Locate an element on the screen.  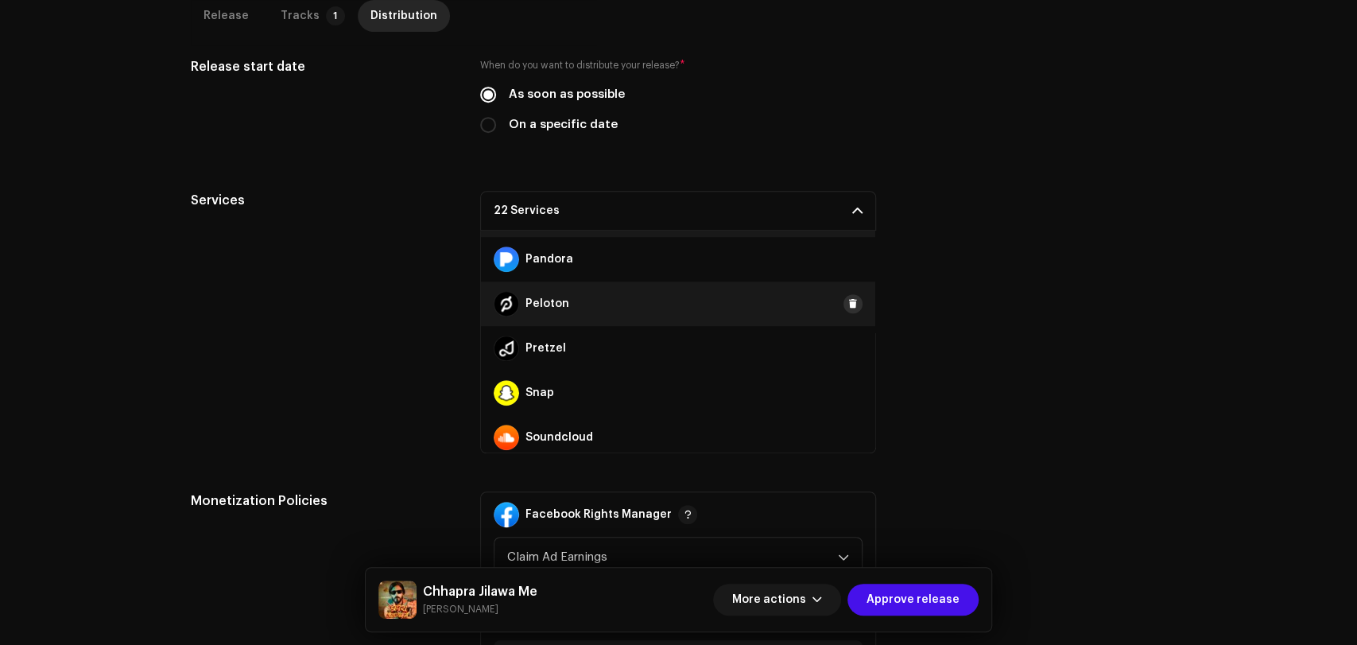
strong: Facebook Rights Manager is located at coordinates (599, 514).